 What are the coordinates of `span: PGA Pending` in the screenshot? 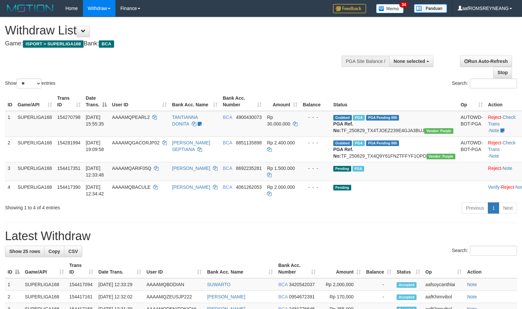 It's located at (383, 118).